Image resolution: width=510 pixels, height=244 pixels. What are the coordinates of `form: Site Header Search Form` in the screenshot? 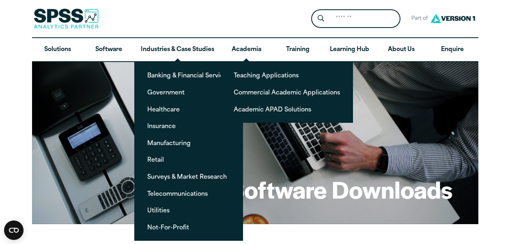 It's located at (356, 19).